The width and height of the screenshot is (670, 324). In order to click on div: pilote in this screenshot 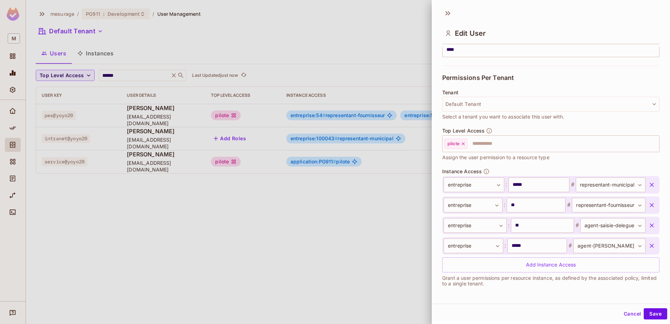, I will do `click(456, 144)`.